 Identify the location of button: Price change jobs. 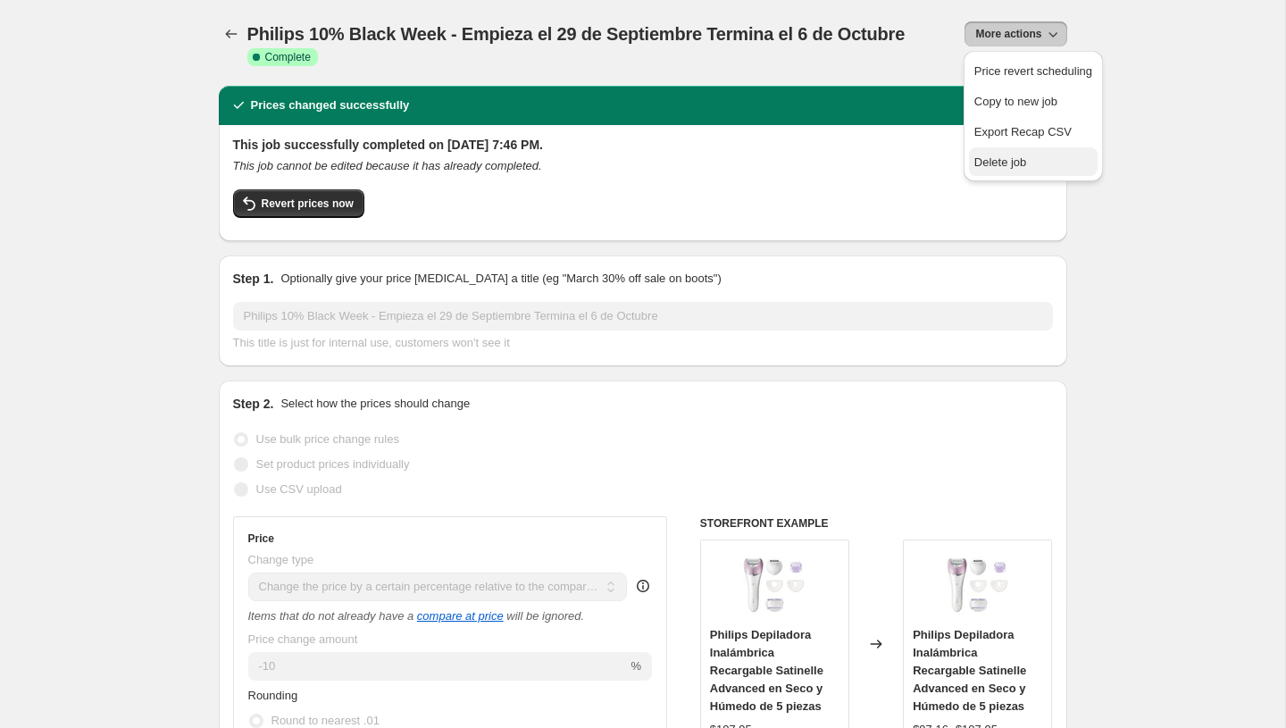
(231, 34).